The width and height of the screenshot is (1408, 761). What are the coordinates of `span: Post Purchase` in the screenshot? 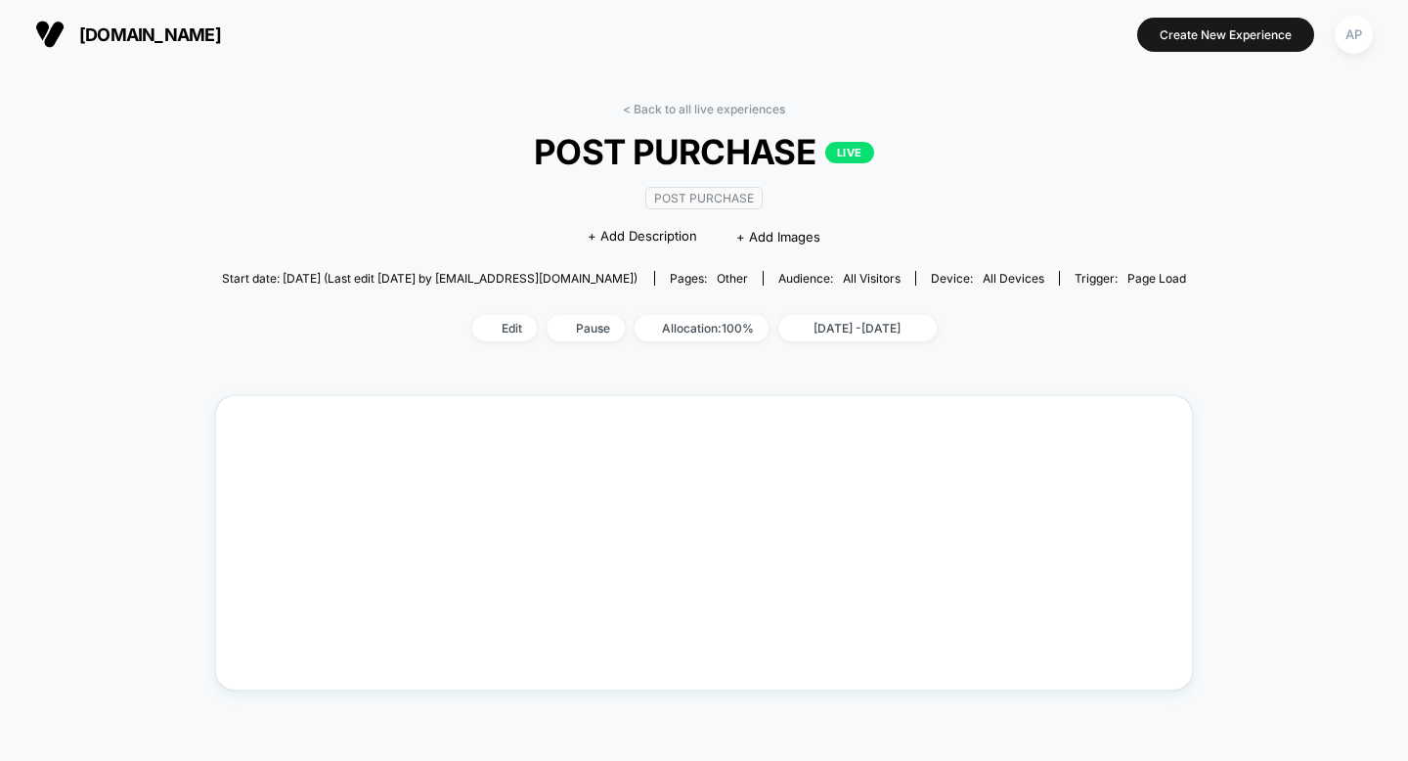 It's located at (704, 197).